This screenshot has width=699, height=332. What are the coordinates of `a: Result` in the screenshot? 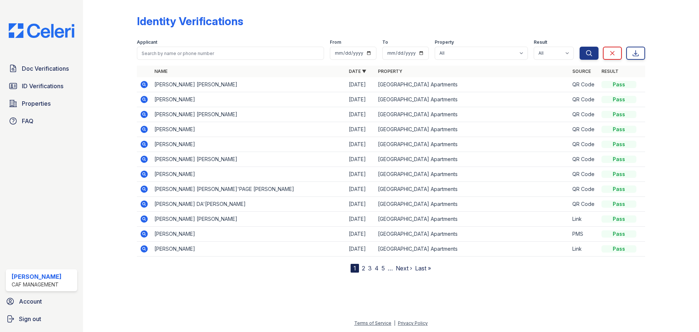 It's located at (610, 71).